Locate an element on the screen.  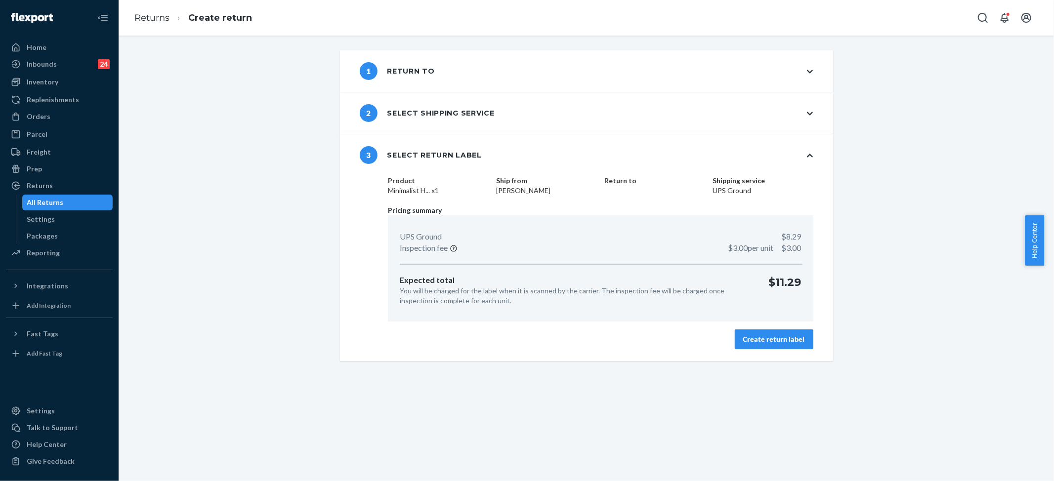
div: Home is located at coordinates (37, 47).